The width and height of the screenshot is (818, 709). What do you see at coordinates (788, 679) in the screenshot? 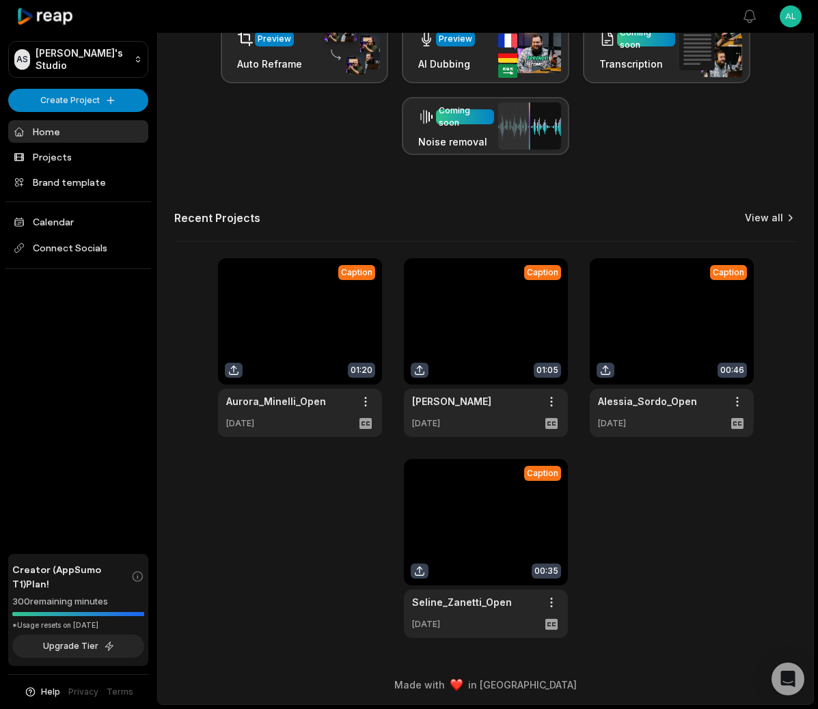
I see `div: Open Intercom Messenger` at bounding box center [788, 679].